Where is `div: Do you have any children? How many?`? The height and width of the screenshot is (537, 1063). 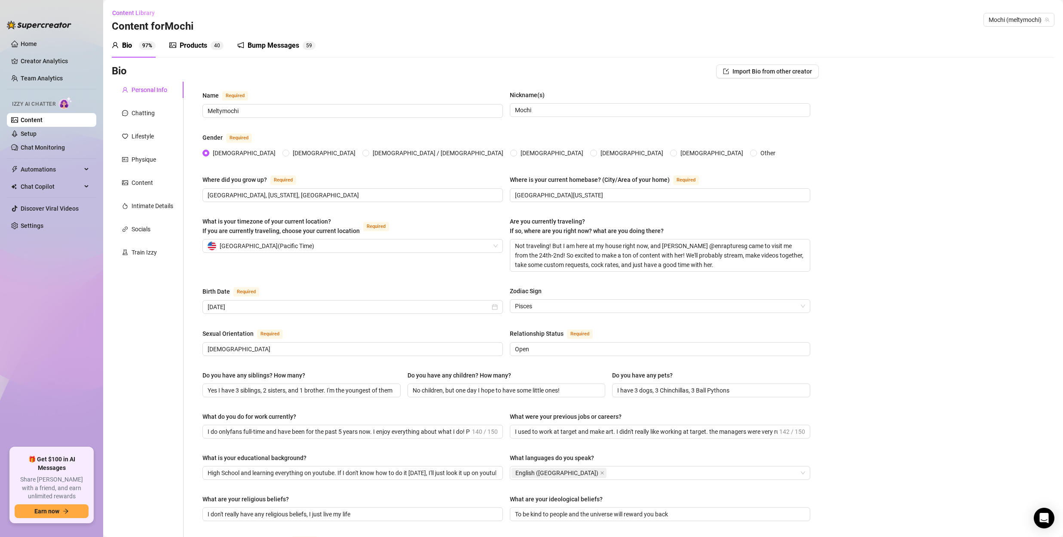 div: Do you have any children? How many? is located at coordinates (459, 375).